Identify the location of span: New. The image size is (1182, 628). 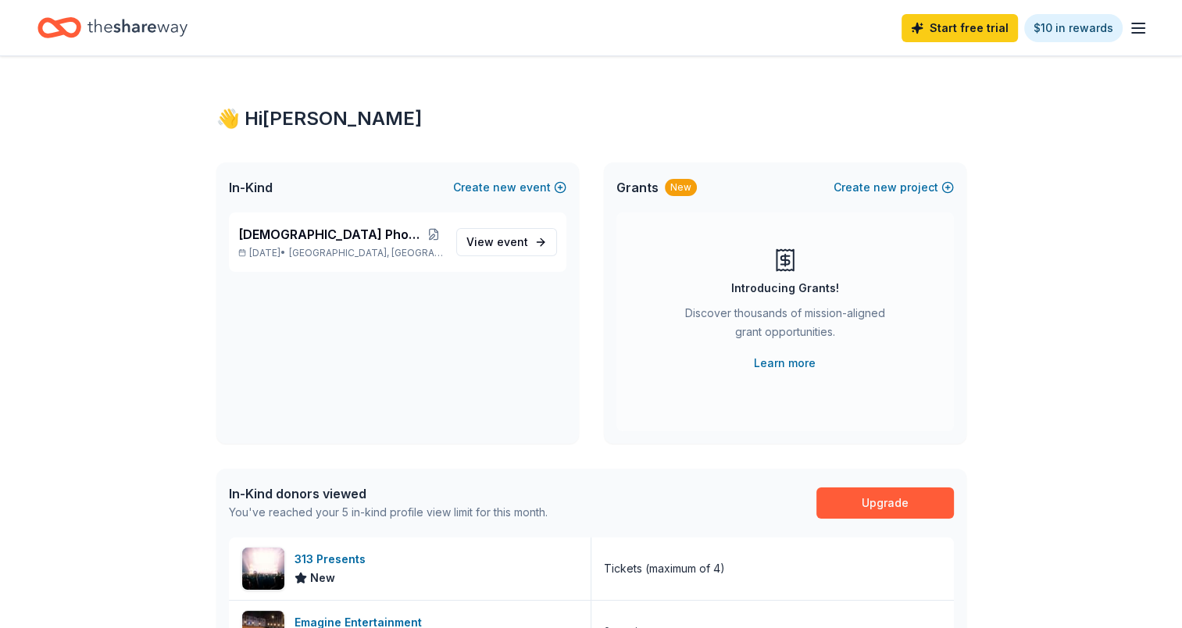
(323, 578).